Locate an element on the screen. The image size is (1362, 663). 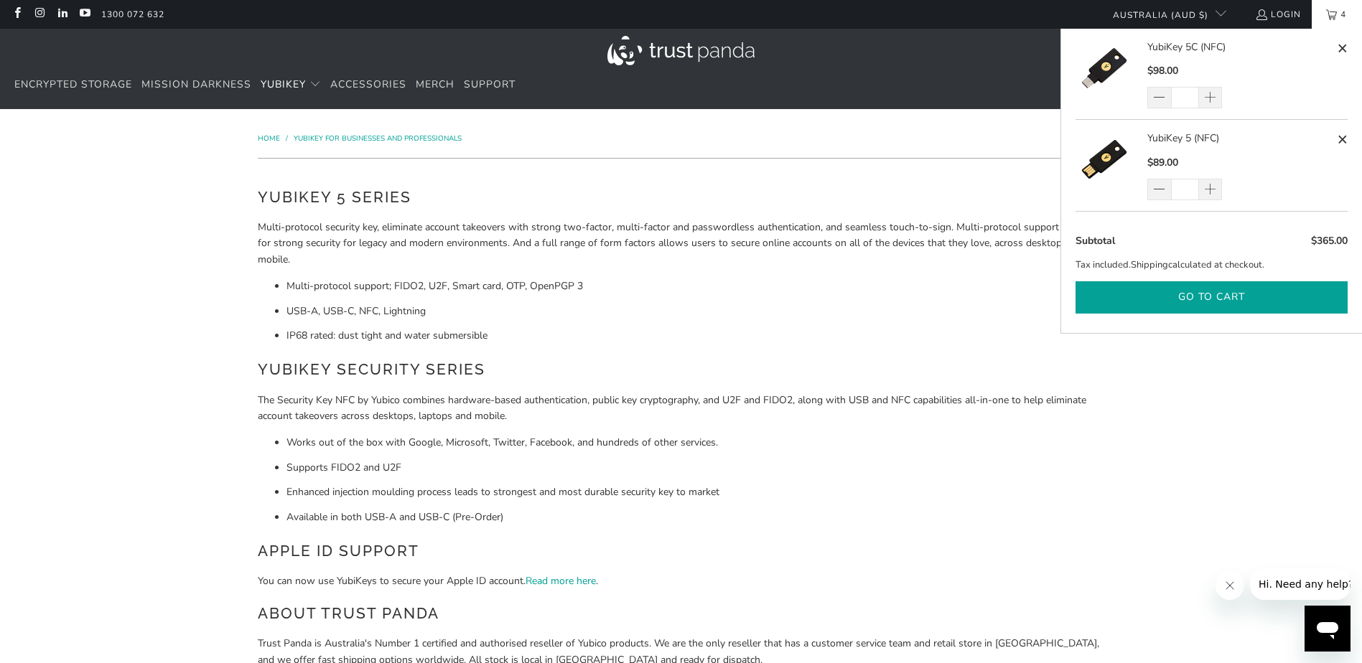
li: Works out of the box with Google, Microsoft, Twitter, Facebook, and hundreds of other services. is located at coordinates (696, 443).